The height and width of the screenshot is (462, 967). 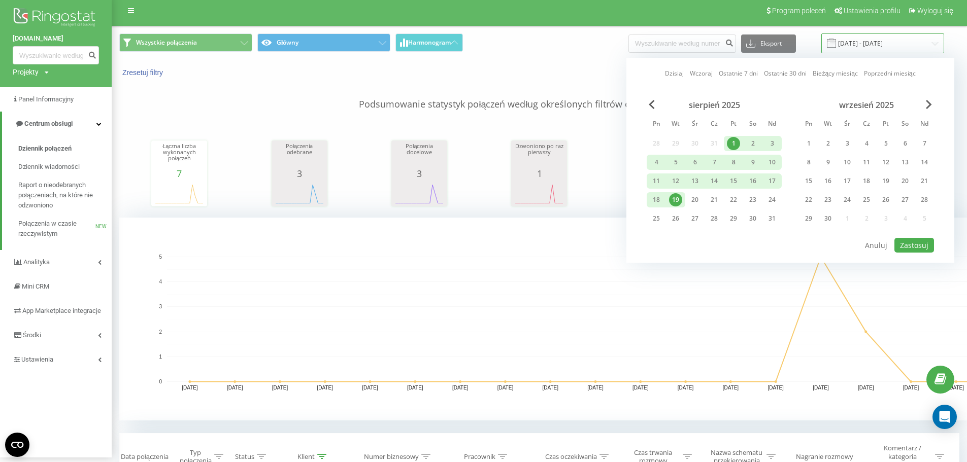 I want to click on button: Anuluj, so click(x=876, y=245).